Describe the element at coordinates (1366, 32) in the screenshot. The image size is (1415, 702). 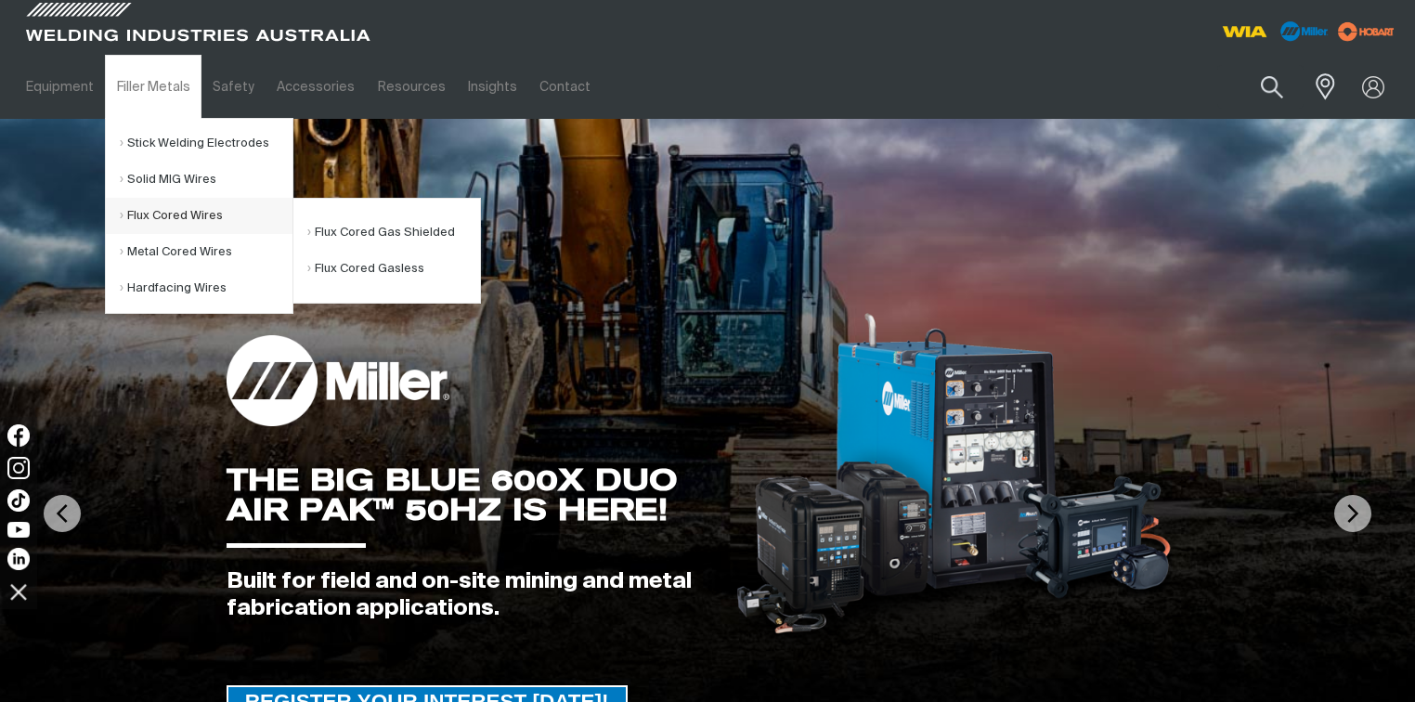
I see `a: miller` at that location.